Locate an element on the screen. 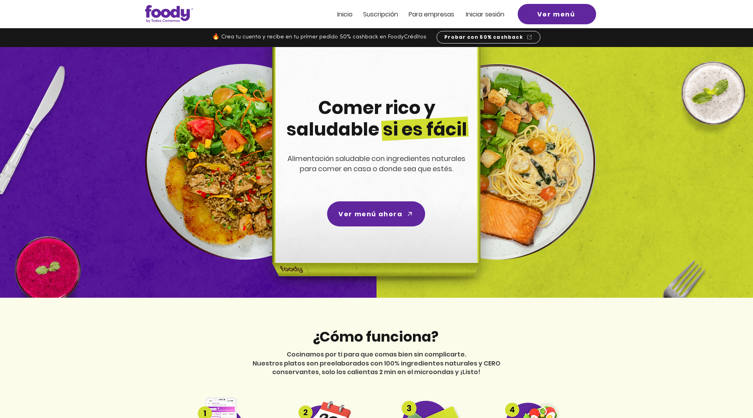 The image size is (753, 418). span: Ver menú ahora is located at coordinates (370, 214).